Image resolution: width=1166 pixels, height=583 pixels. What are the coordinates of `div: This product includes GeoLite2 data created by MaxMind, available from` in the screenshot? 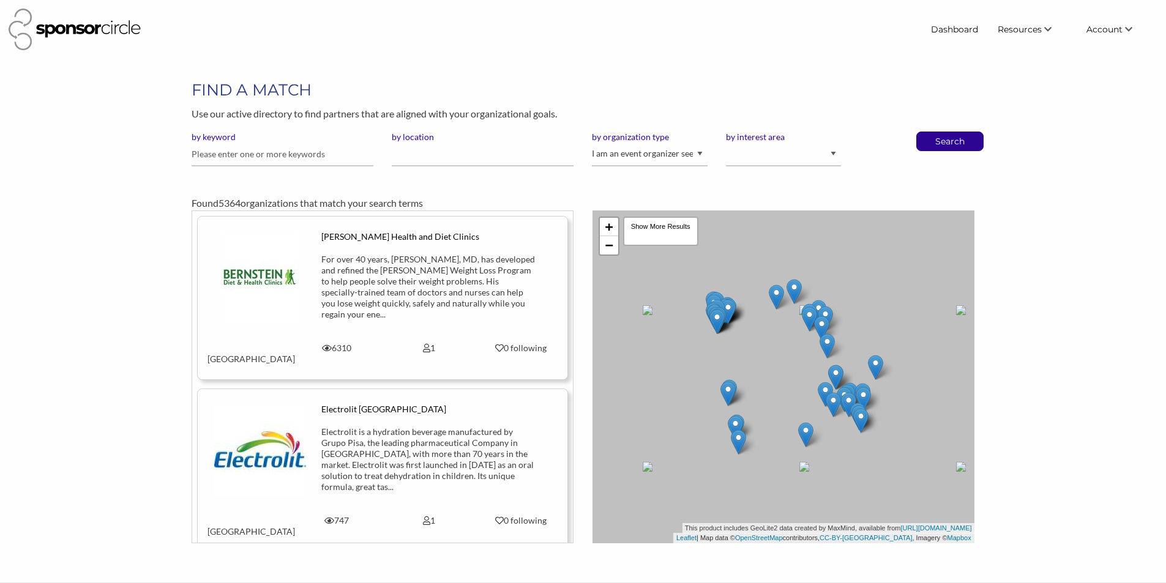 It's located at (828, 528).